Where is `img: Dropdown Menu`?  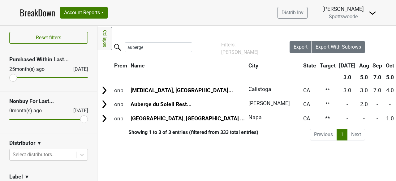
img: Dropdown Menu is located at coordinates (373, 13).